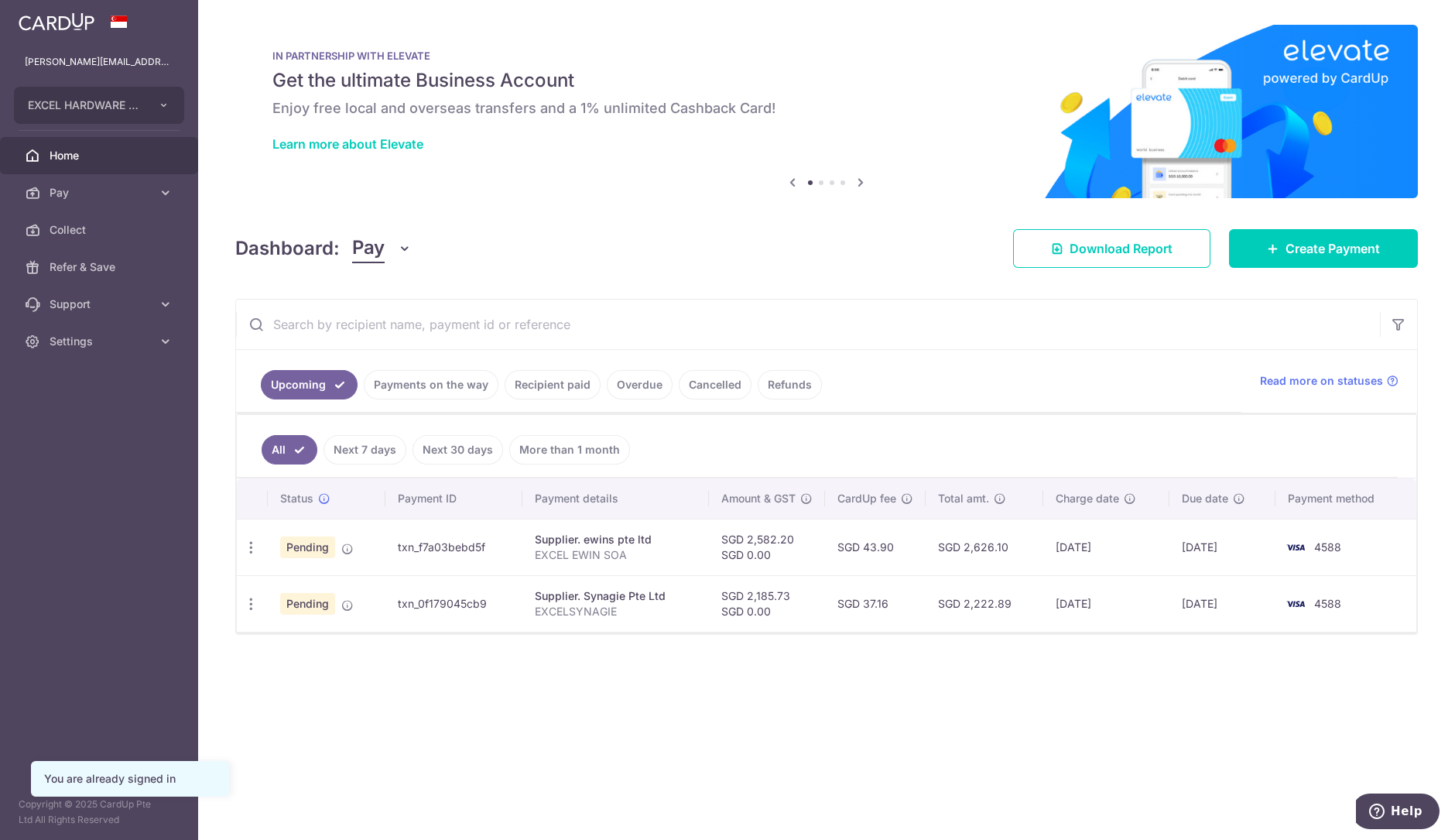 The width and height of the screenshot is (1455, 840). I want to click on span: Read more on statuses, so click(1321, 381).